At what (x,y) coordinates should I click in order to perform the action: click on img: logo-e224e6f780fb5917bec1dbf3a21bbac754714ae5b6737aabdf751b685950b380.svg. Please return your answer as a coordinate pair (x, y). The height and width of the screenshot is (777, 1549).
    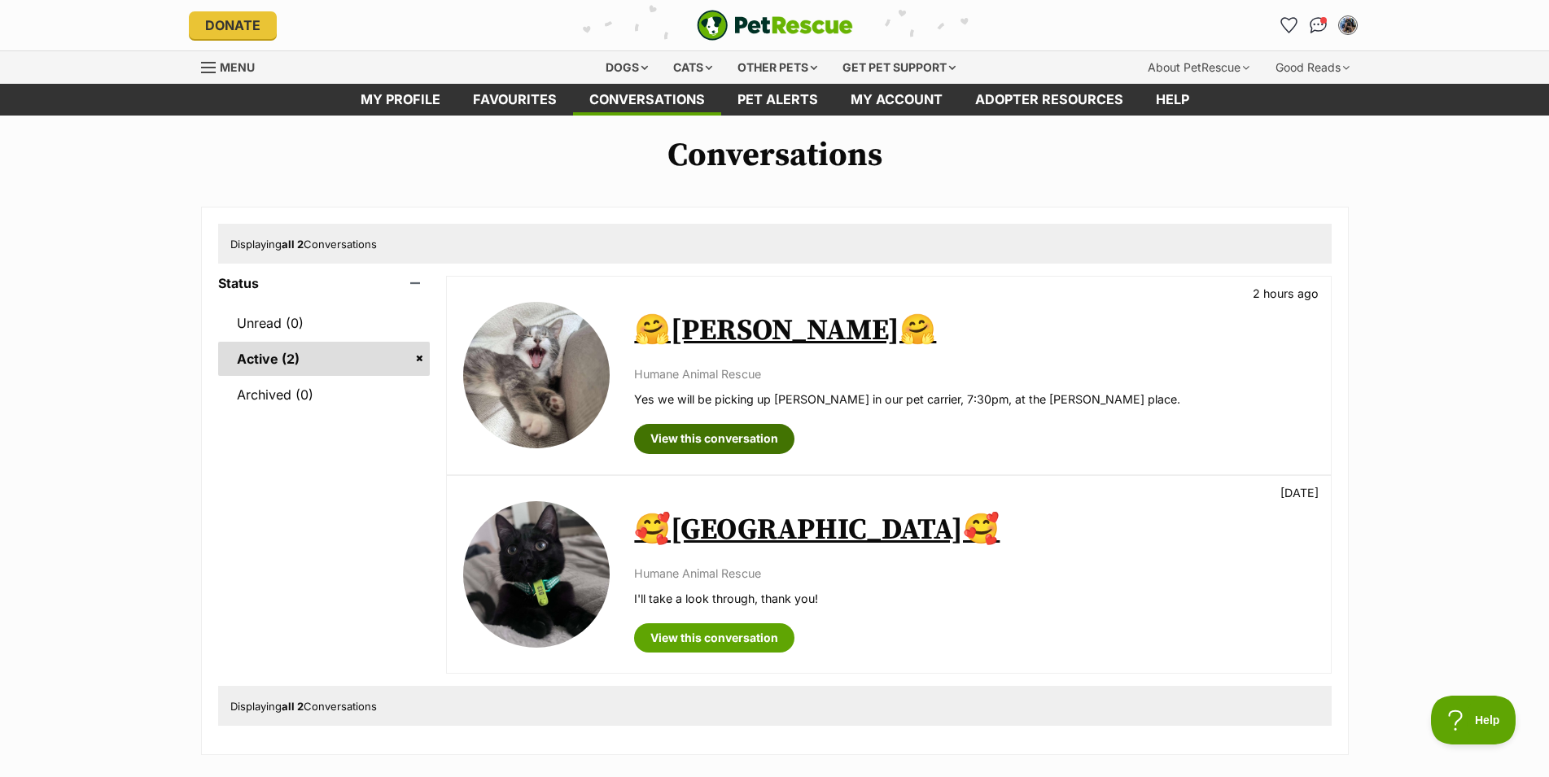
    Looking at the image, I should click on (775, 25).